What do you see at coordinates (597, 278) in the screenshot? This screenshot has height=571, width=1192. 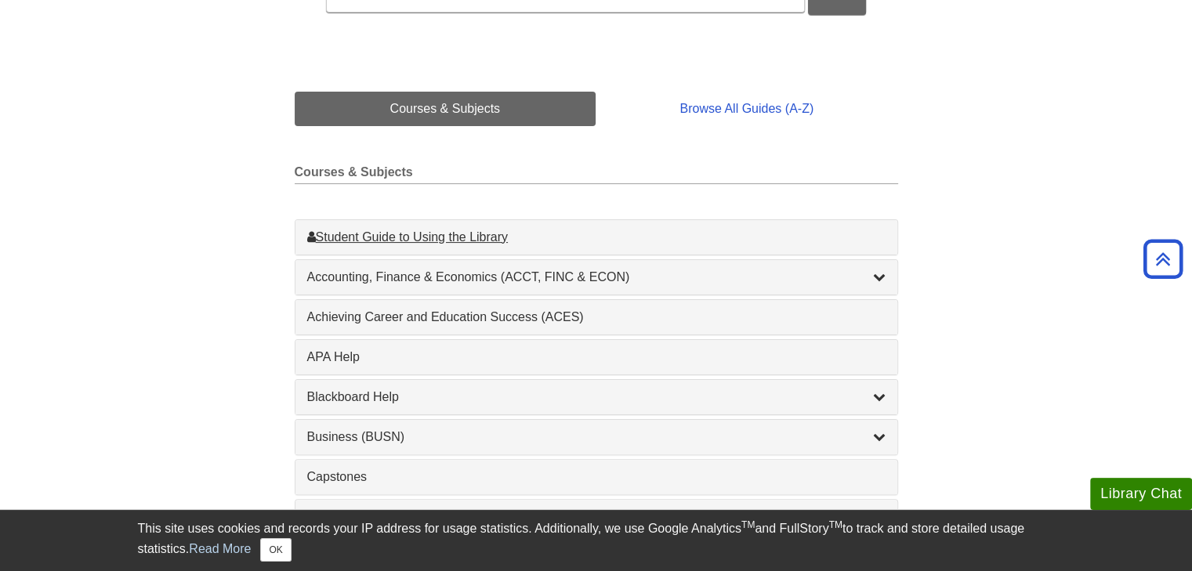 I see `div: Accounting, Finance & Economics (ACCT, FINC & ECON)` at bounding box center [597, 278].